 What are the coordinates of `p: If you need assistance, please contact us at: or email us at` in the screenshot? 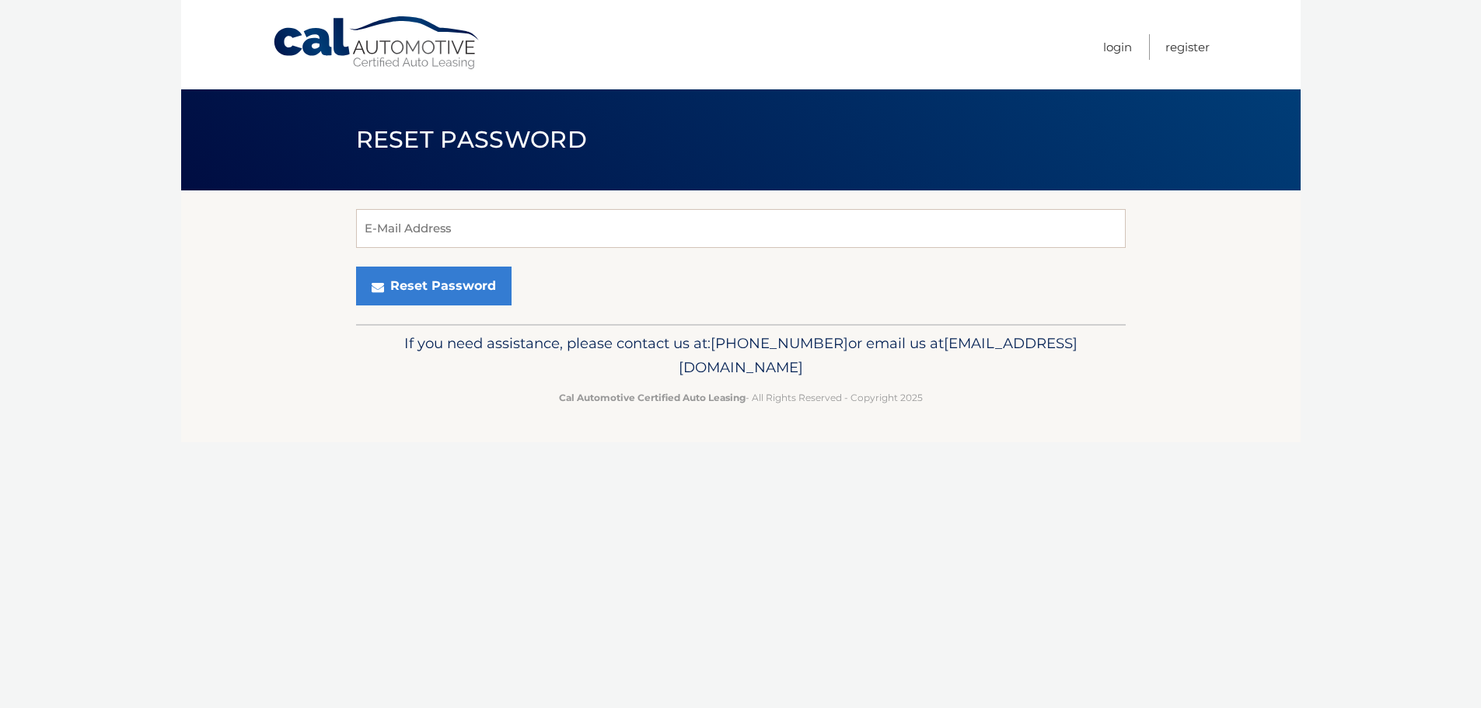 It's located at (741, 356).